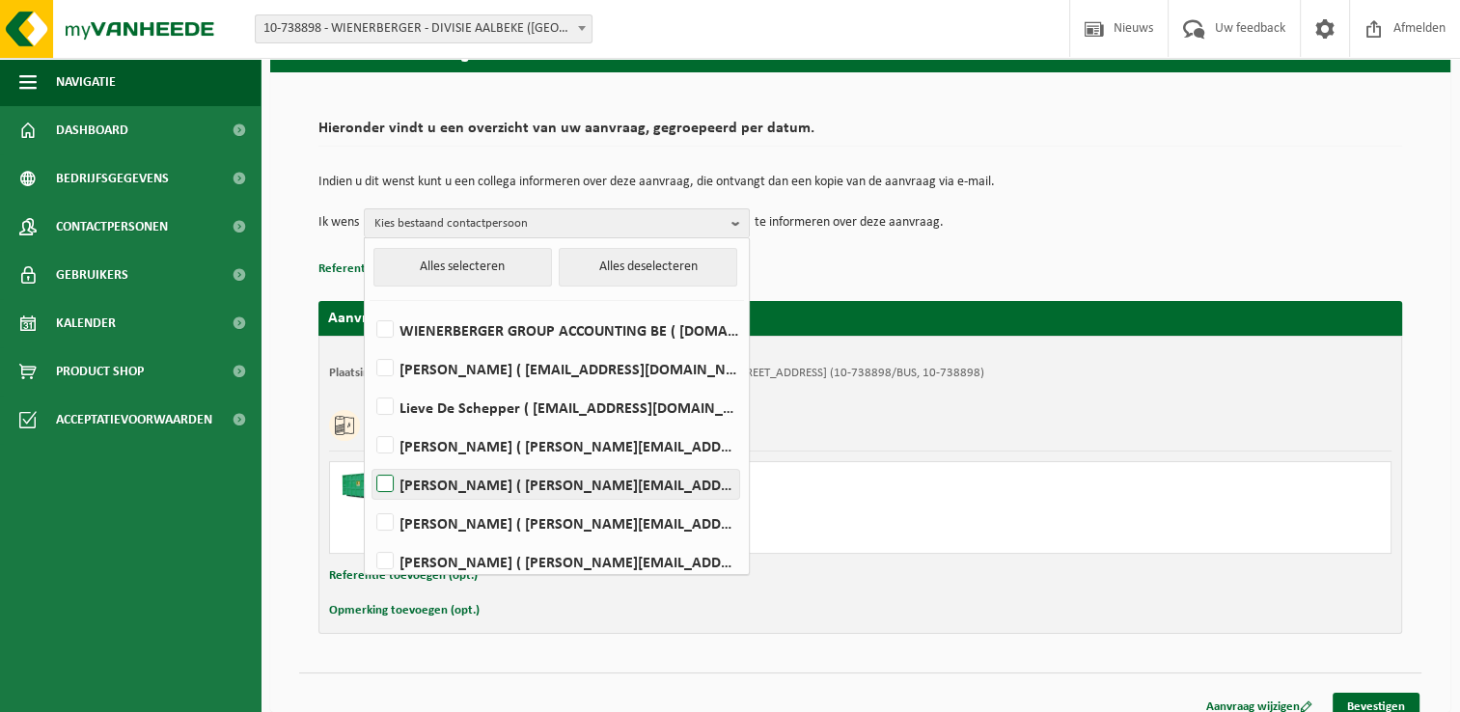 Image resolution: width=1460 pixels, height=712 pixels. What do you see at coordinates (371, 372) in the screenshot?
I see `strong: Plaatsingsadres:` at bounding box center [371, 372].